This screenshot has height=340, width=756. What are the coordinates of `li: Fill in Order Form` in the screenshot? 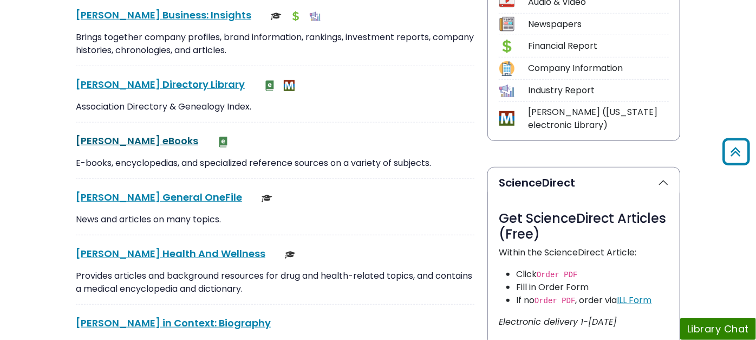 It's located at (592, 287).